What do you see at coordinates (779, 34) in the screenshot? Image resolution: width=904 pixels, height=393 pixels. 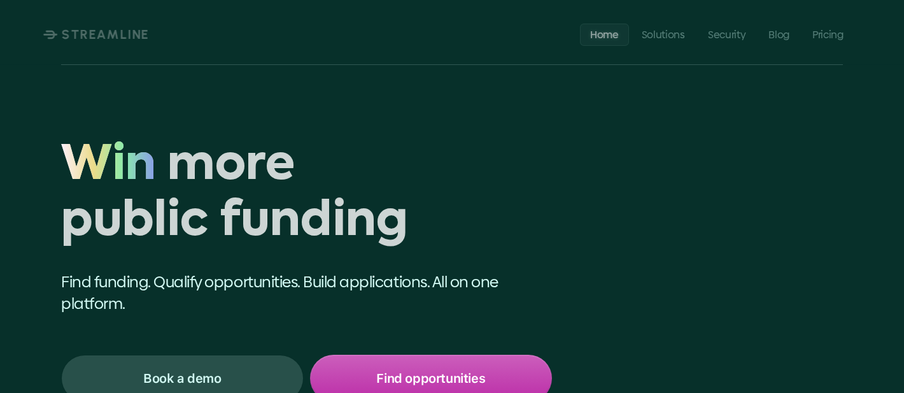 I see `p: Blog` at bounding box center [779, 34].